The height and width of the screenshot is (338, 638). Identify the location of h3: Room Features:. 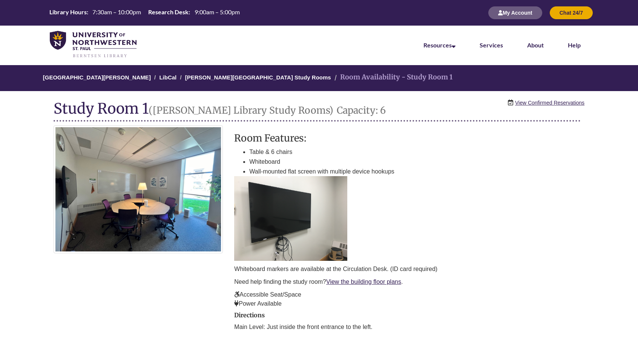
(409, 138).